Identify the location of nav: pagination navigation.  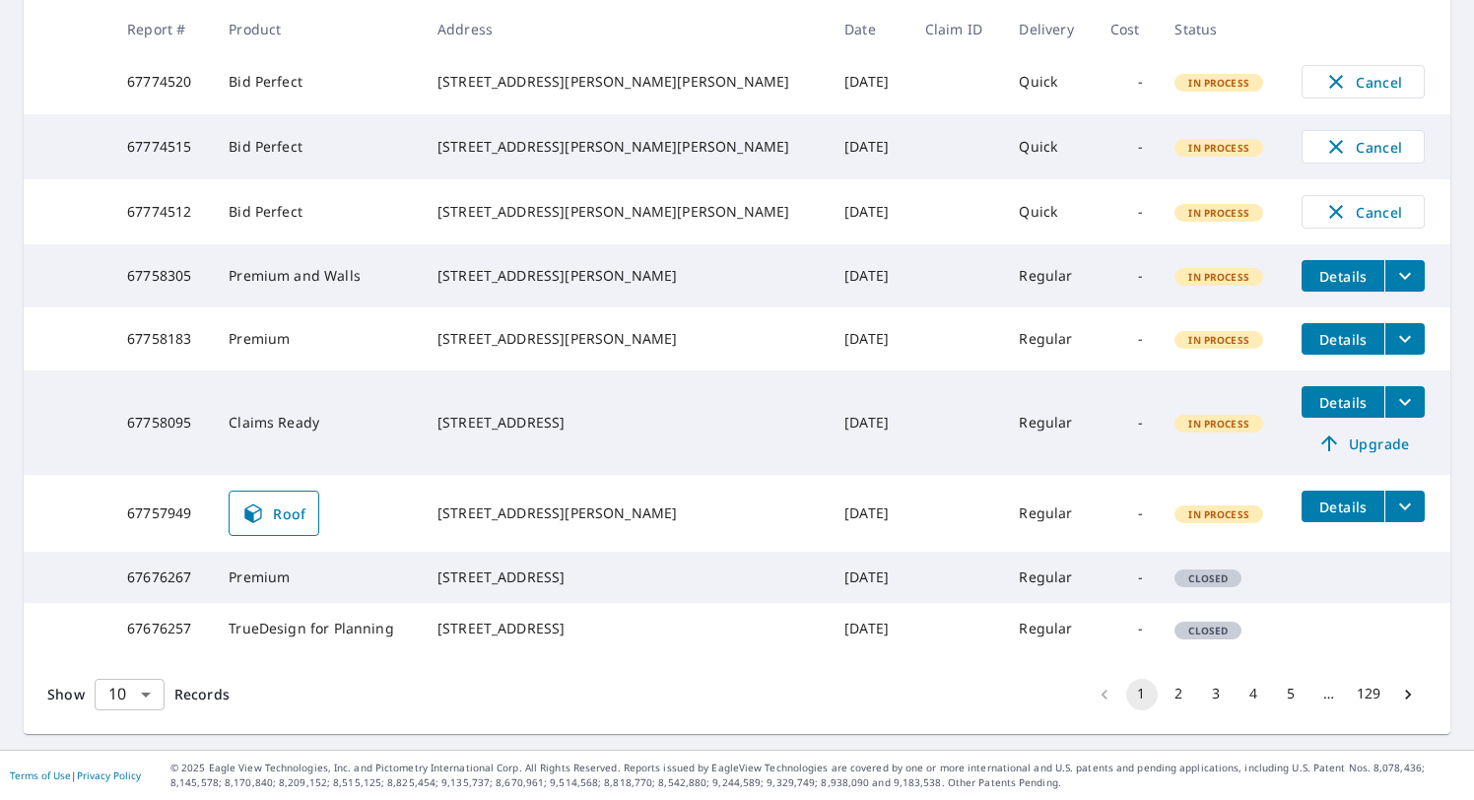
(1256, 695).